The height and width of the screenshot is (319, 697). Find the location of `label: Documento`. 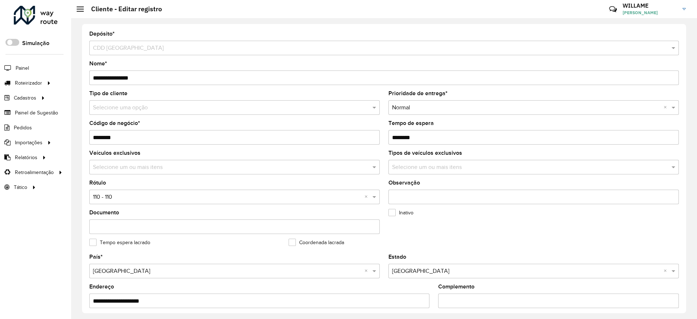

label: Documento is located at coordinates (104, 212).